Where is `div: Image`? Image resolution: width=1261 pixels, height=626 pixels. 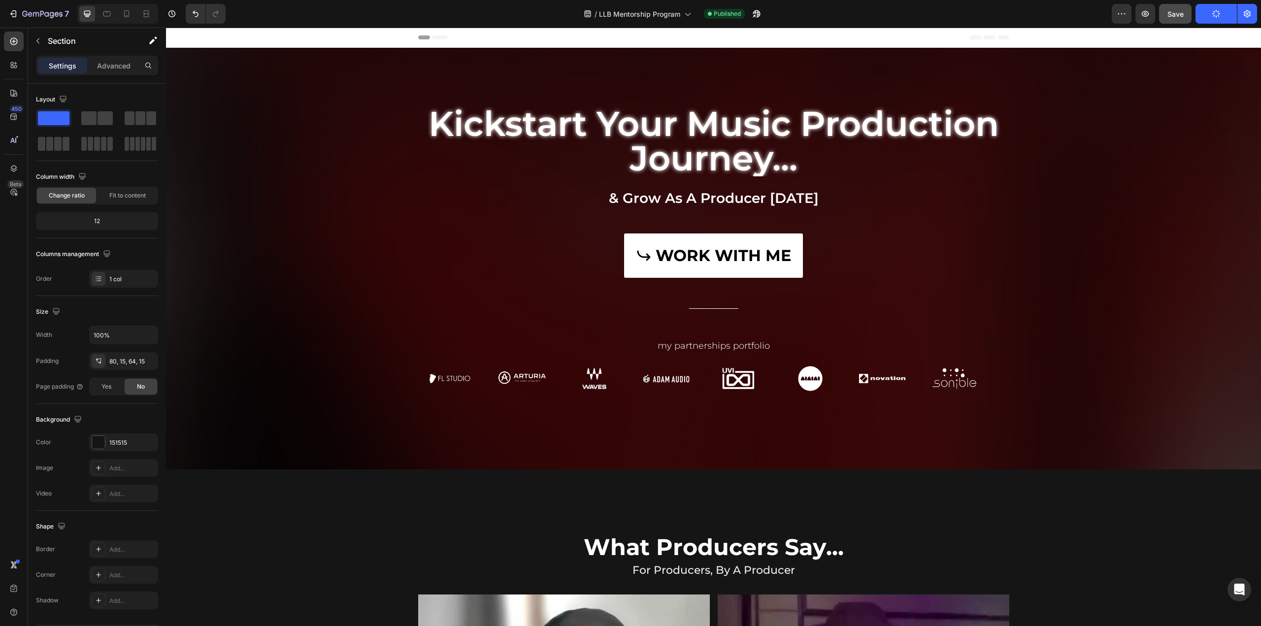 div: Image is located at coordinates (44, 468).